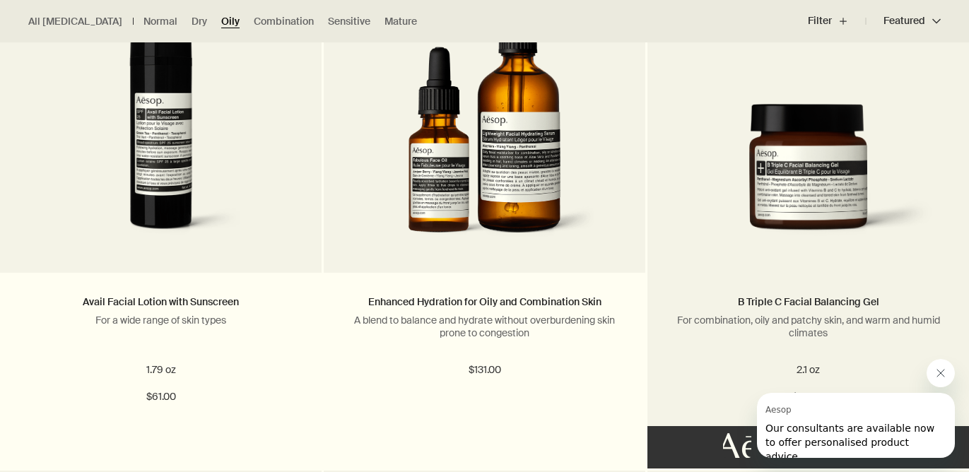  Describe the element at coordinates (808, 327) in the screenshot. I see `p: For combination, oily and patchy skin, and warm and humid climates` at that location.